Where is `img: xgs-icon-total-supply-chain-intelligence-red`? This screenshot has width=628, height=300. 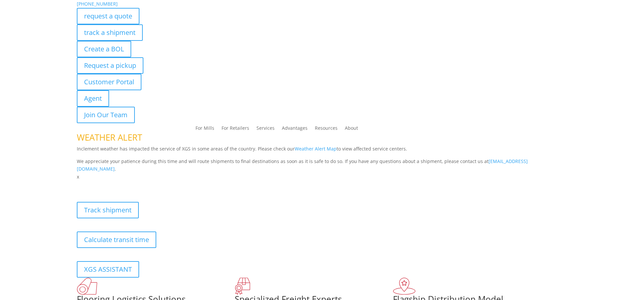
img: xgs-icon-total-supply-chain-intelligence-red is located at coordinates (87, 286).